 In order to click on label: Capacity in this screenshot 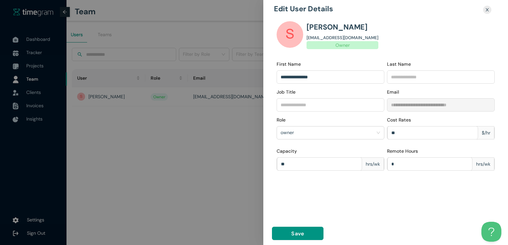, I will do `click(287, 151)`.